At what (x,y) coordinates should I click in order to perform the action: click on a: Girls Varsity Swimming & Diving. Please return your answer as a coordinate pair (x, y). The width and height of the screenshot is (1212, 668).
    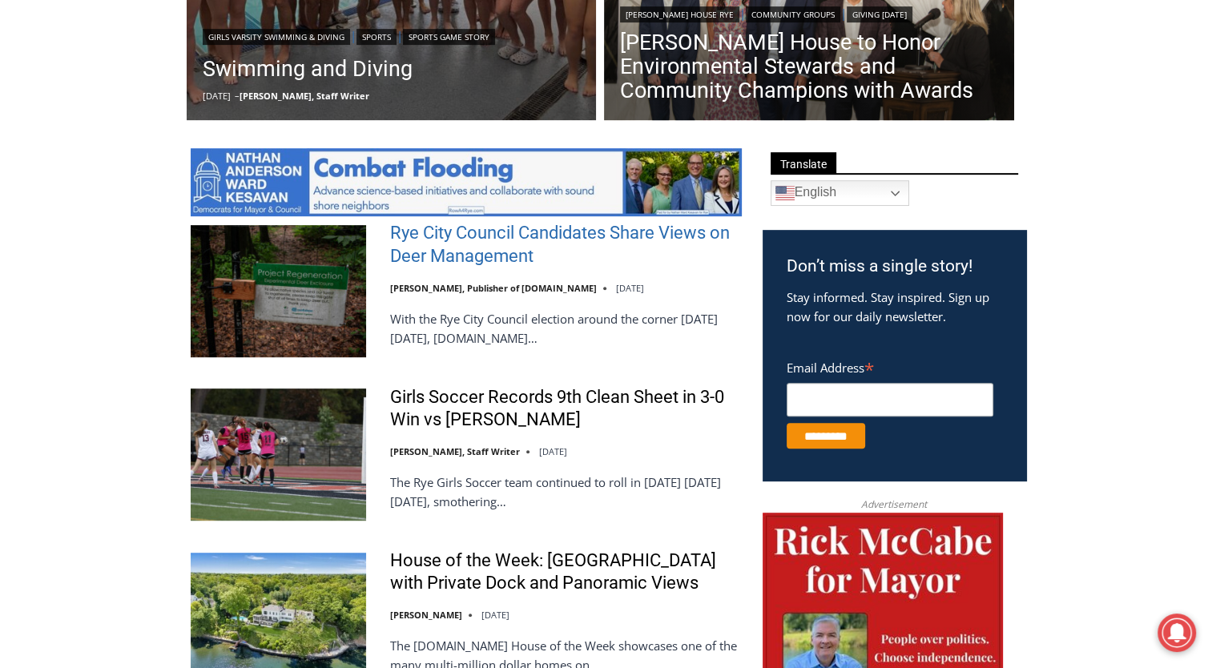
    Looking at the image, I should click on (276, 37).